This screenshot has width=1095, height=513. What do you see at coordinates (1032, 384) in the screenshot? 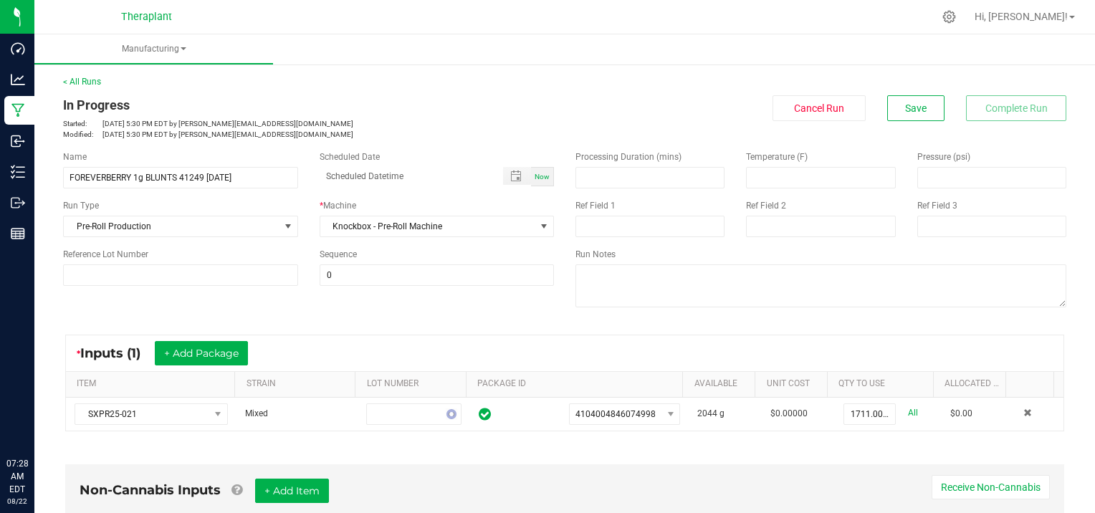
I see `a: Sortable` at bounding box center [1032, 384].